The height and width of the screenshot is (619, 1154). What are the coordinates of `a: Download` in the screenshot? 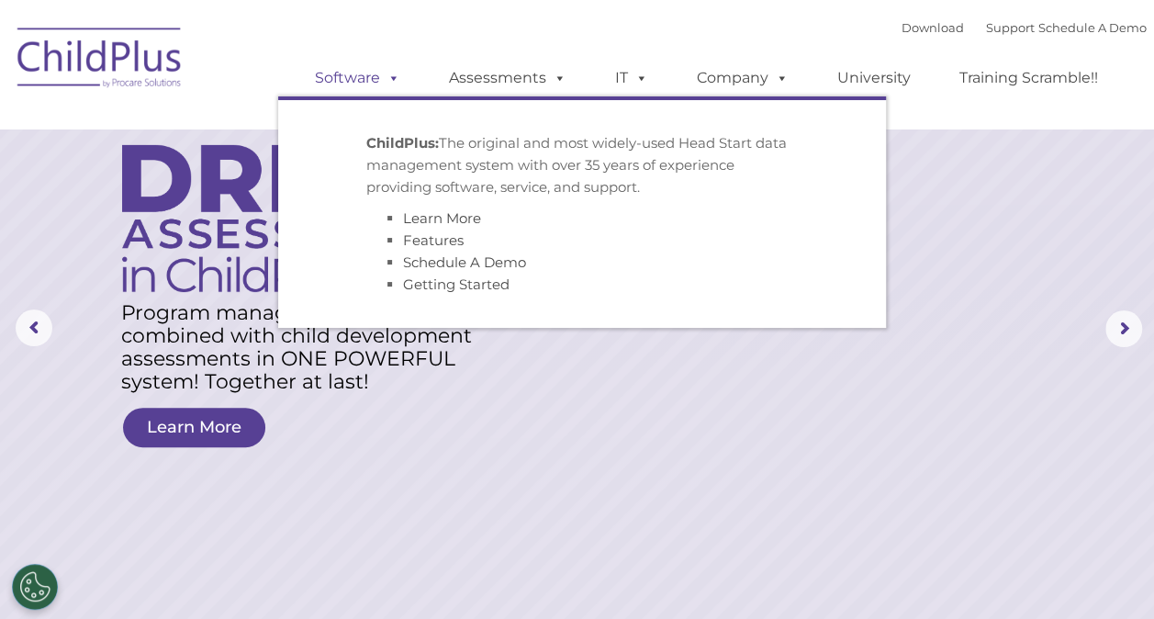 It's located at (933, 28).